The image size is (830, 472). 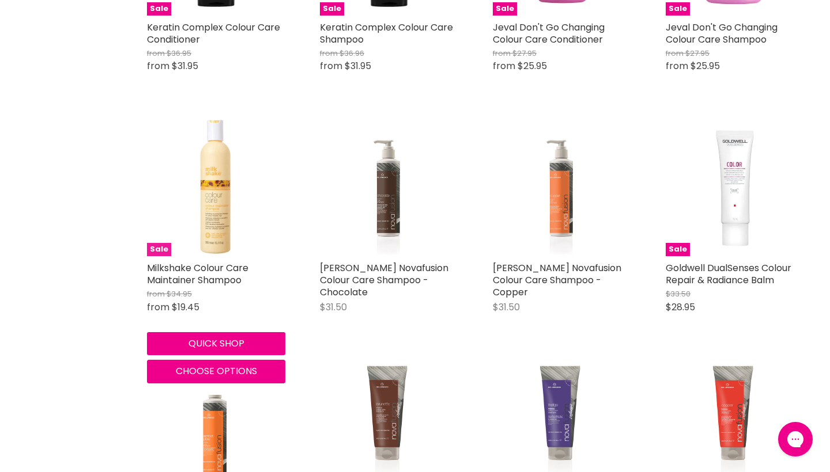 What do you see at coordinates (678, 294) in the screenshot?
I see `span: $33.50` at bounding box center [678, 294].